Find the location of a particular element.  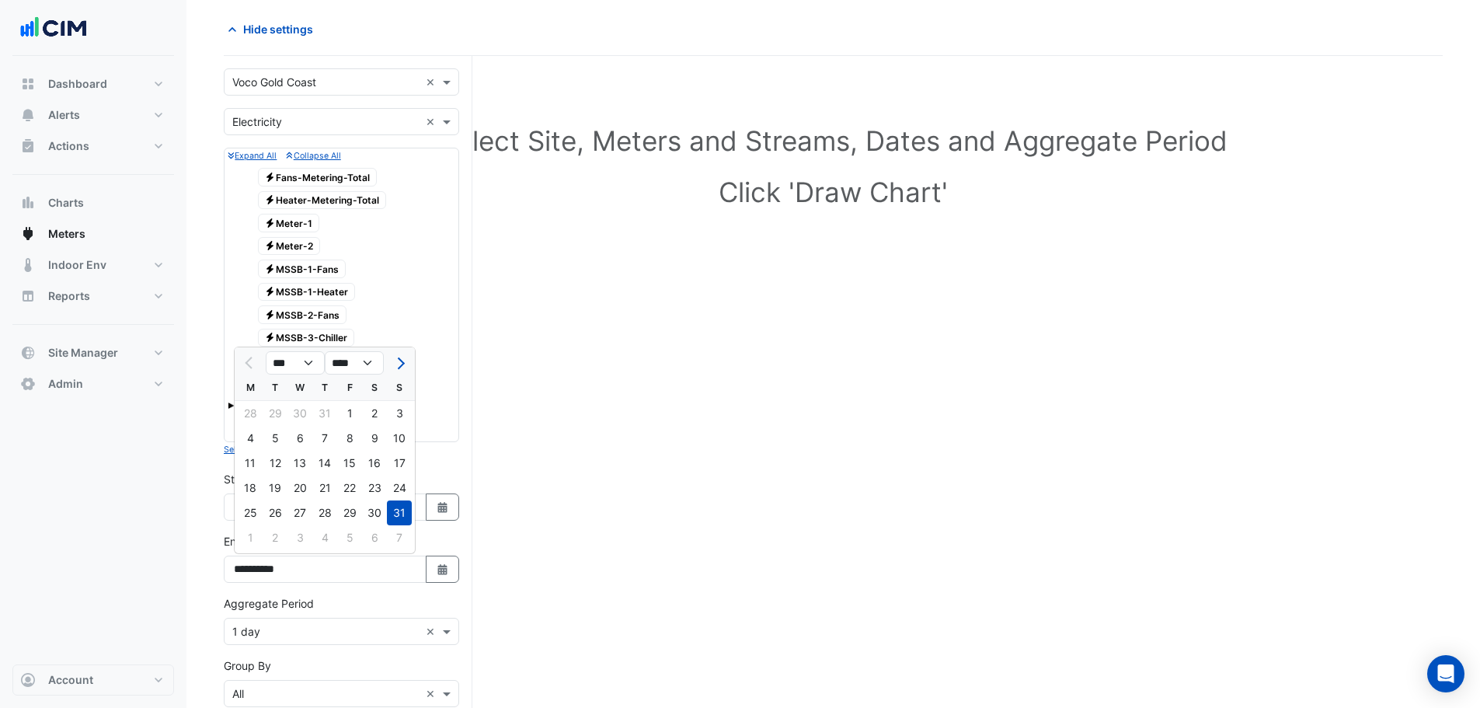

div: 20 is located at coordinates (300, 488).